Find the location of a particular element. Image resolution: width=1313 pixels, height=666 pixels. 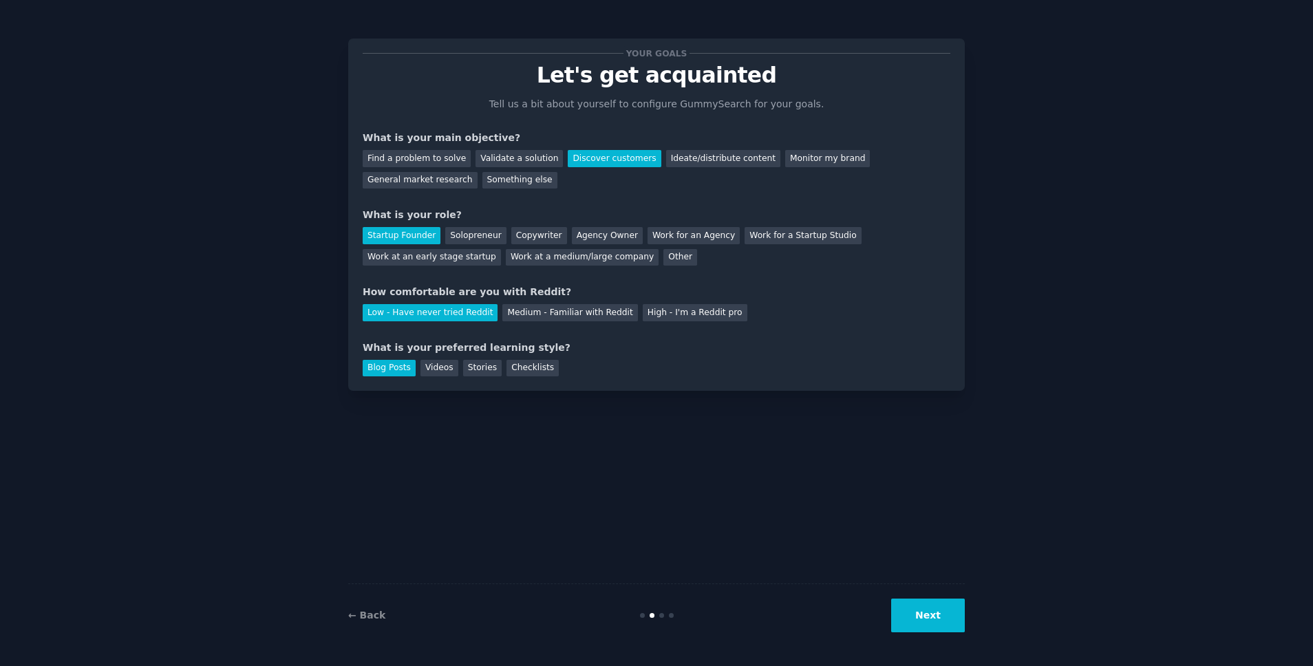

div: Work for a Startup Studio is located at coordinates (802, 235).